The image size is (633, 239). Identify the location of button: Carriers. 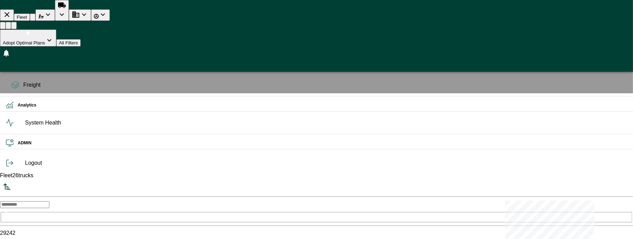
(45, 15).